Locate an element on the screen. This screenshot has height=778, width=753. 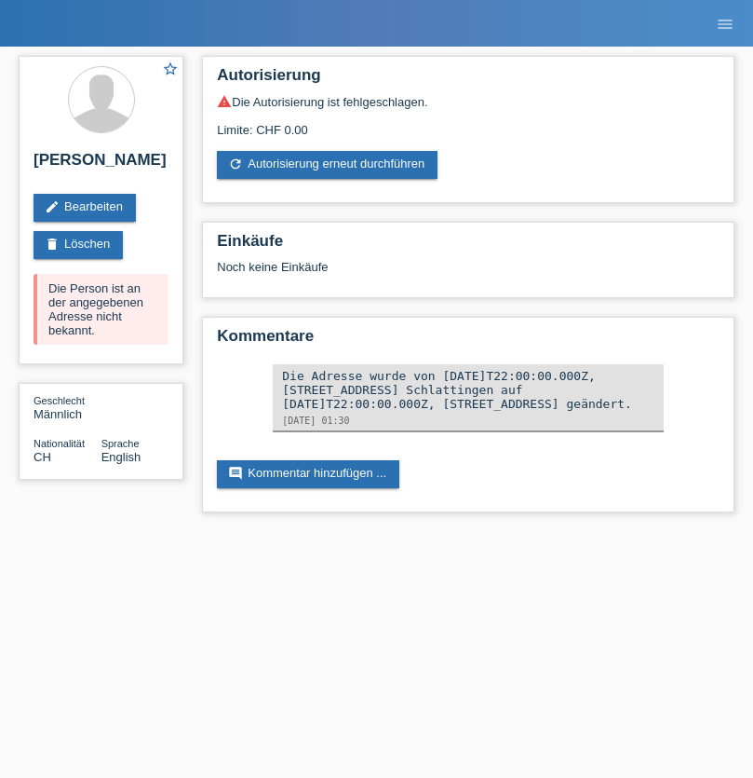
a: commentKommentar hinzufügen ... is located at coordinates (308, 474).